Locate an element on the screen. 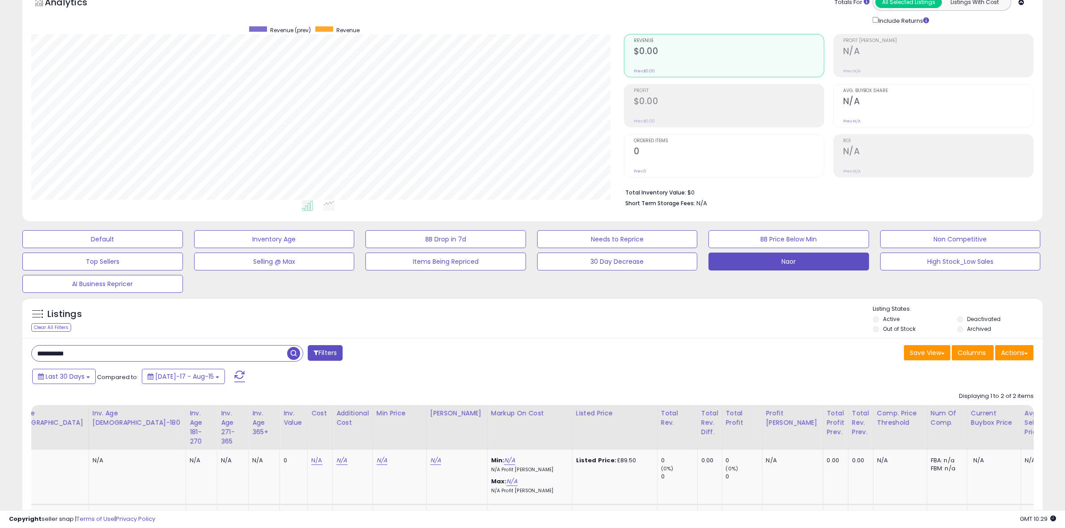 Image resolution: width=1065 pixels, height=528 pixels. button: Non Competitive is located at coordinates (960, 239).